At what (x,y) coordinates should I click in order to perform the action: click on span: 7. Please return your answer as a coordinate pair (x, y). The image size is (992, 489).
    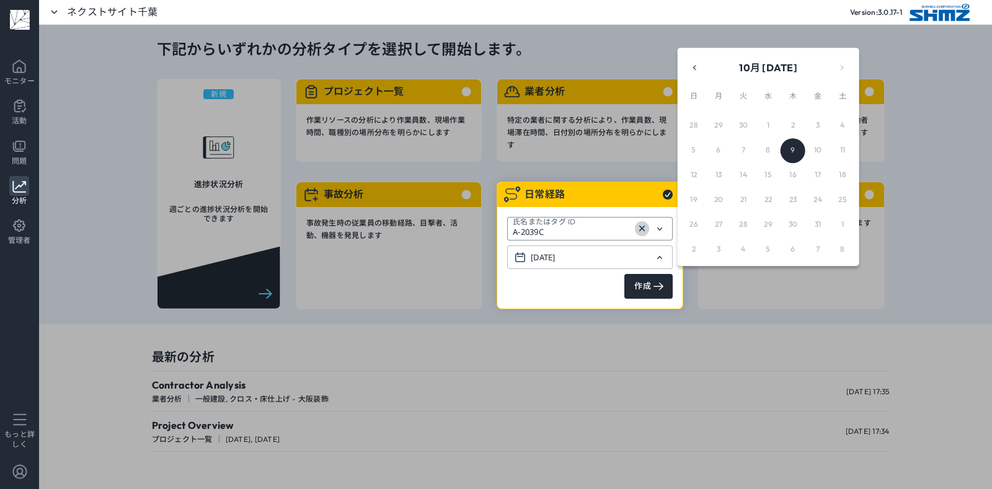
    Looking at the image, I should click on (818, 249).